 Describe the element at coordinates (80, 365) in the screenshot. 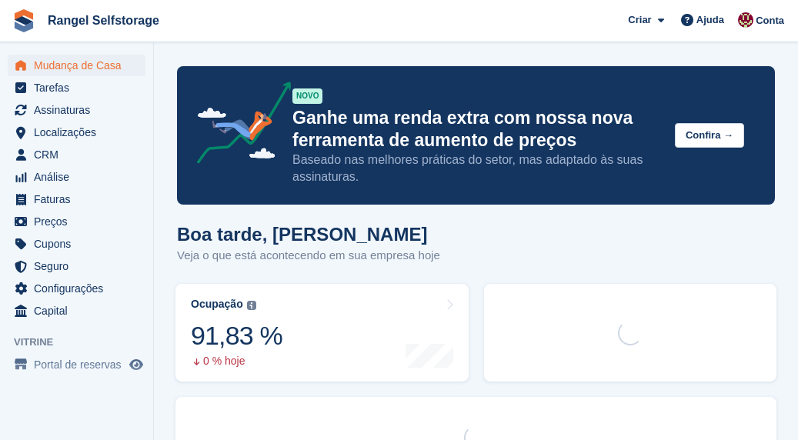

I see `span: Portal de reservas` at that location.